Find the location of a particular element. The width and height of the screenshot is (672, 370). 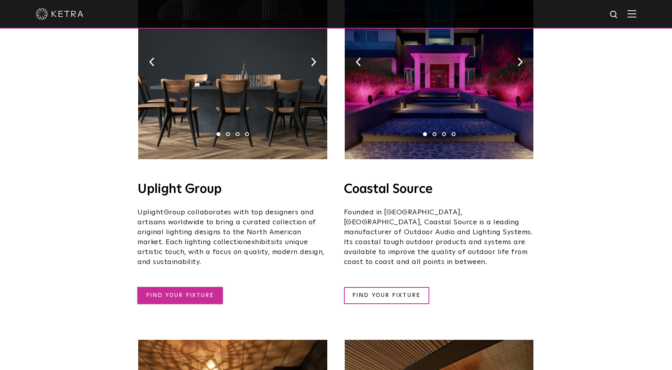

span: Uplight is located at coordinates (151, 213).